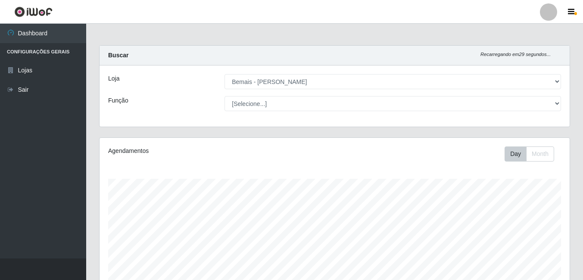  What do you see at coordinates (529, 154) in the screenshot?
I see `div: First group` at bounding box center [529, 154].